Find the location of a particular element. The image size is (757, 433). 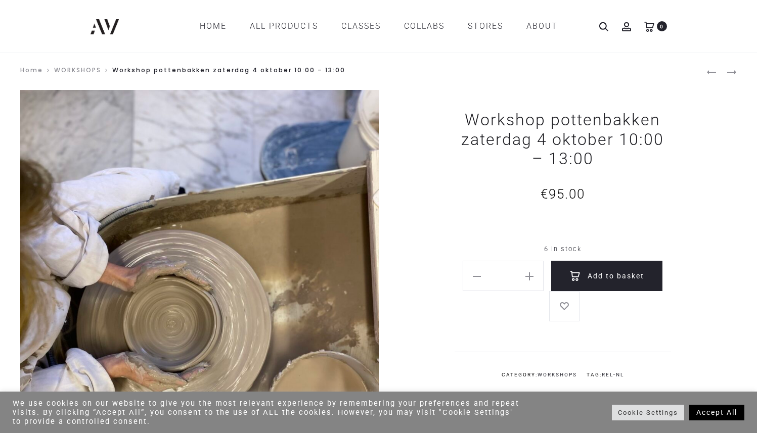

bdi: 95.00 is located at coordinates (563, 194).